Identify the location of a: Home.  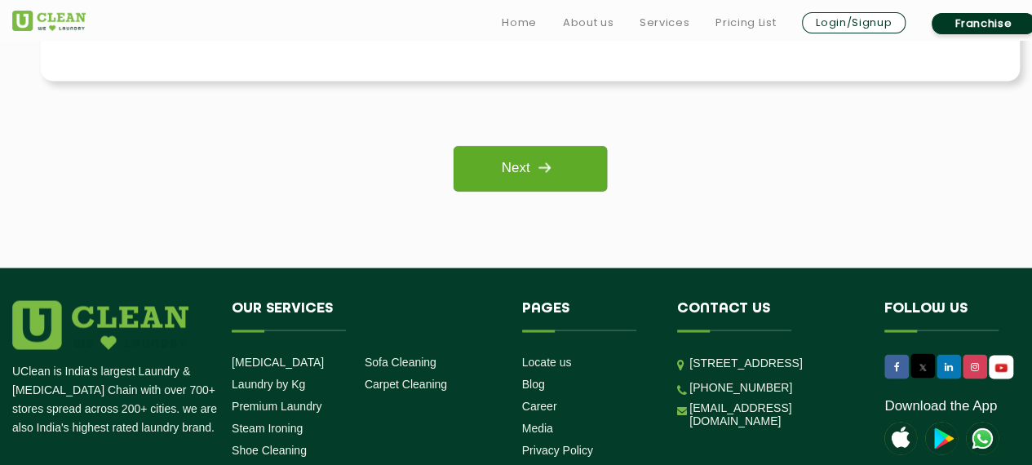
(519, 23).